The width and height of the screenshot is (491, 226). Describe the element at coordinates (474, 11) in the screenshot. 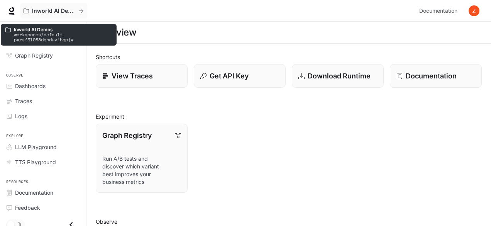

I see `button: User avatar` at that location.